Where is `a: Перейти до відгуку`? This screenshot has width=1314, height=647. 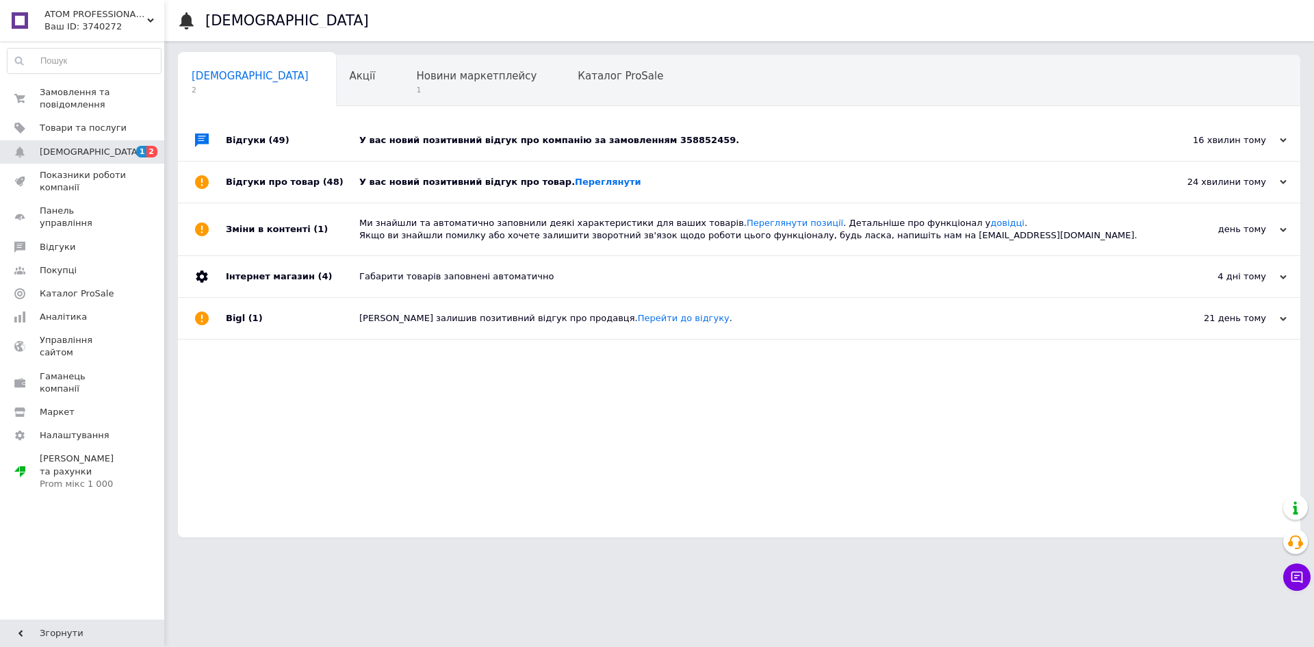
a: Перейти до відгуку is located at coordinates (684, 318).